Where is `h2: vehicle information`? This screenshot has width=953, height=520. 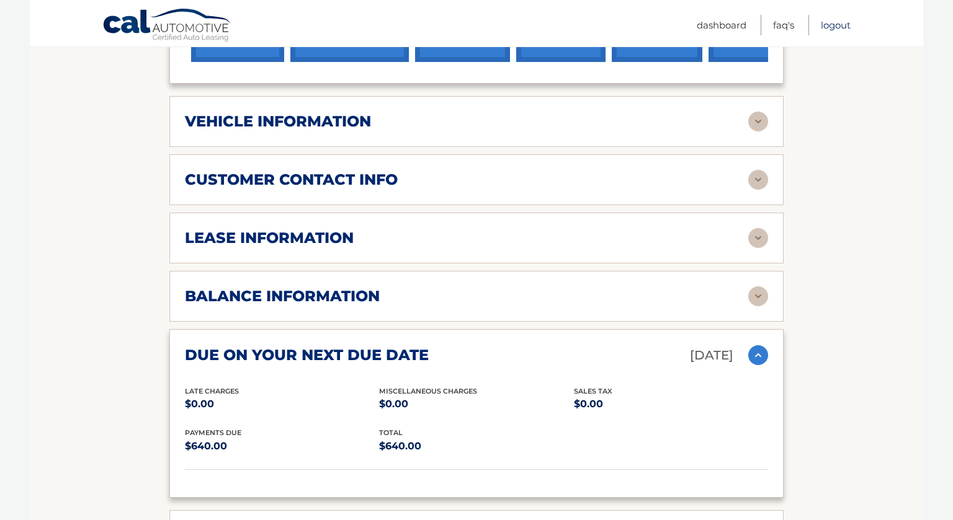
h2: vehicle information is located at coordinates (278, 122).